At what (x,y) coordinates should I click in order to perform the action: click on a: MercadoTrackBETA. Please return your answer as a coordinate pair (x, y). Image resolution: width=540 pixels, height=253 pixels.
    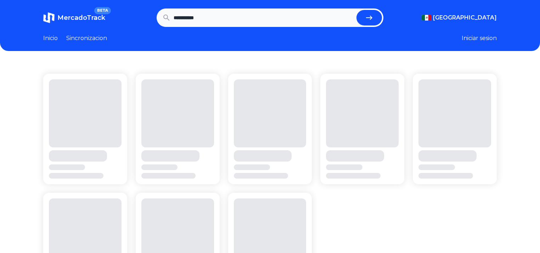
    Looking at the image, I should click on (74, 18).